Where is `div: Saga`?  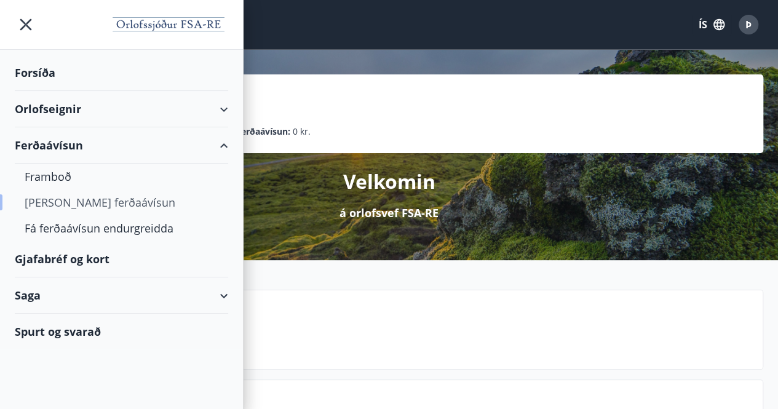 div: Saga is located at coordinates (121, 295).